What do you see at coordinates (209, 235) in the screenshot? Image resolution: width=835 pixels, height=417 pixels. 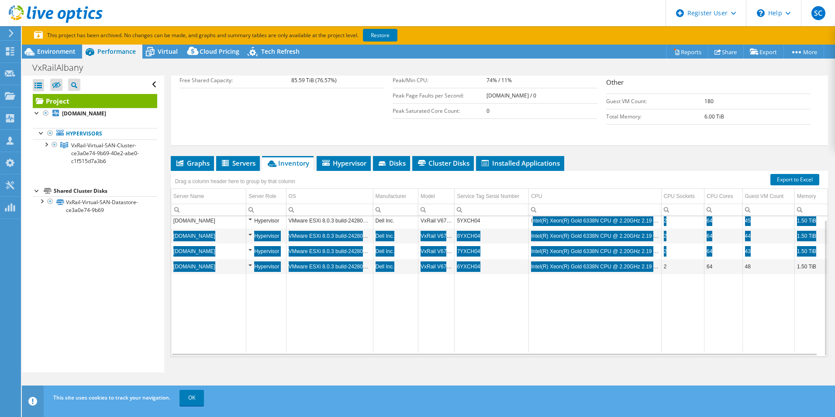 I see `td: Column Server Name, Value vxrailalb03.corp.globetax.com` at bounding box center [209, 235].